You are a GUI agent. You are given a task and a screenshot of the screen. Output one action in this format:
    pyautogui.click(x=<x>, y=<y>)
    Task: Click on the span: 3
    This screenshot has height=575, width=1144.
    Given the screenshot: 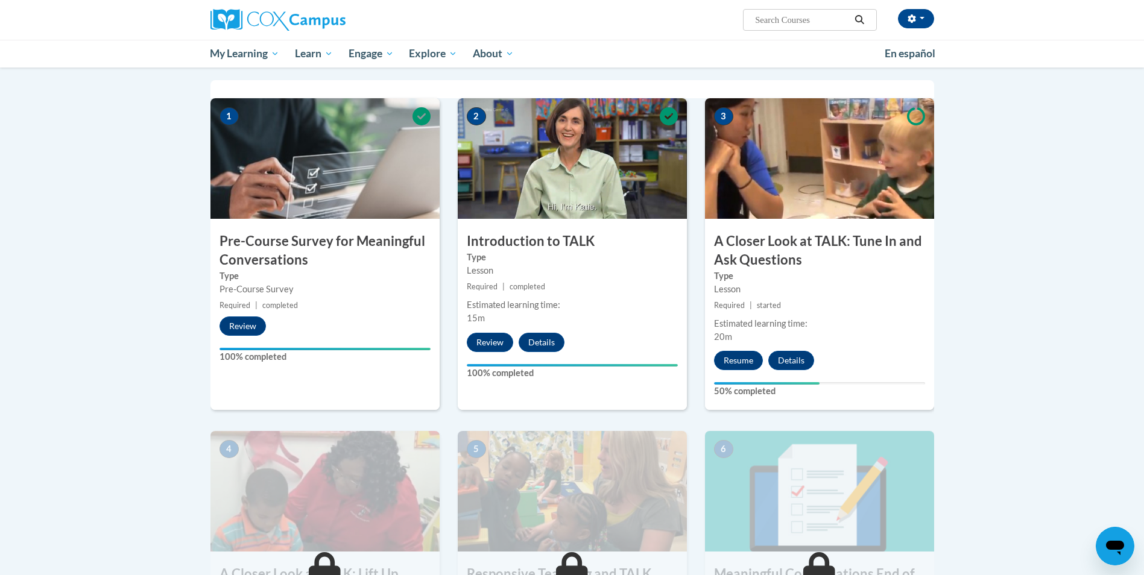 What is the action you would take?
    pyautogui.click(x=723, y=116)
    